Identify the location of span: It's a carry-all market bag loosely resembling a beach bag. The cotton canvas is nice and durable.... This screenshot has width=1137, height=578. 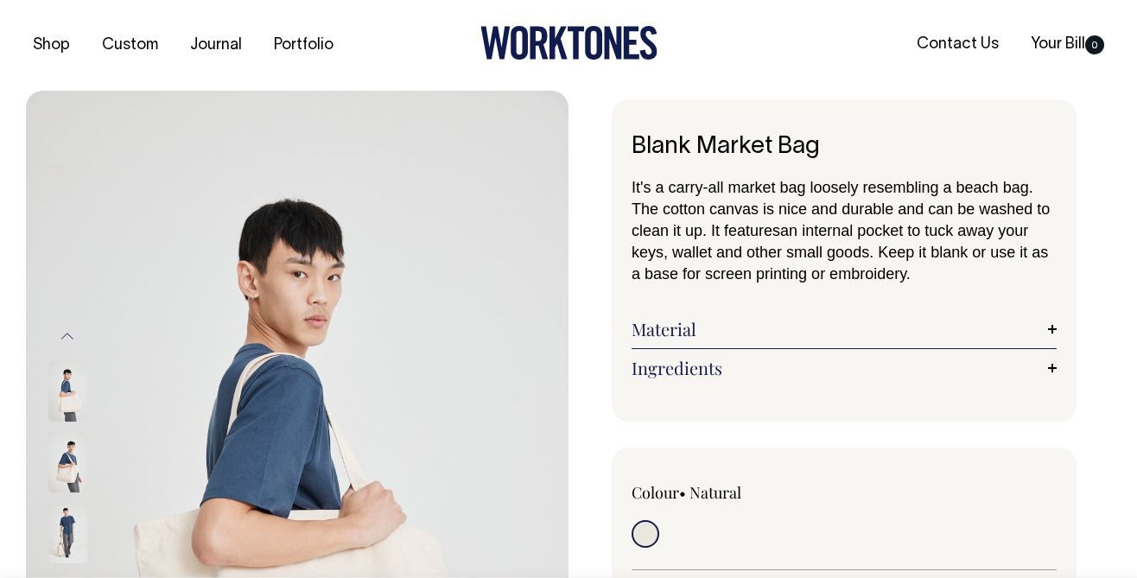
(841, 209).